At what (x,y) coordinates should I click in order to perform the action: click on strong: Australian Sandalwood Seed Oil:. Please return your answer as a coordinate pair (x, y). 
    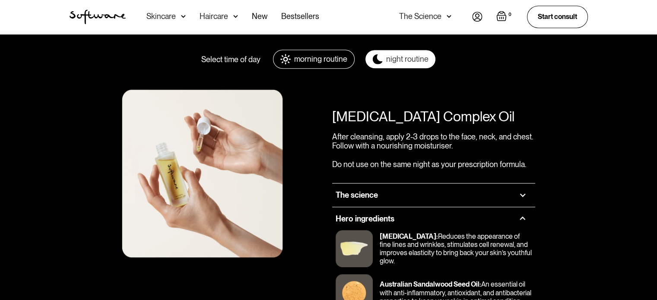
    Looking at the image, I should click on (430, 284).